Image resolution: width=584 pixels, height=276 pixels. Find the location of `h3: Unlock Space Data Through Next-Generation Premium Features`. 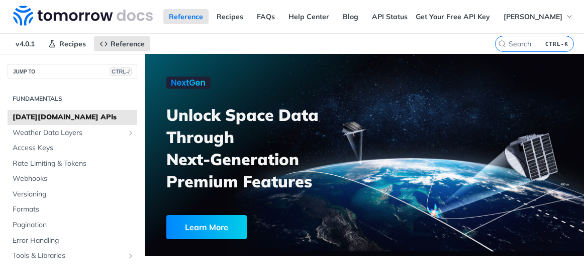

h3: Unlock Space Data Through Next-Generation Premium Features is located at coordinates (271, 148).